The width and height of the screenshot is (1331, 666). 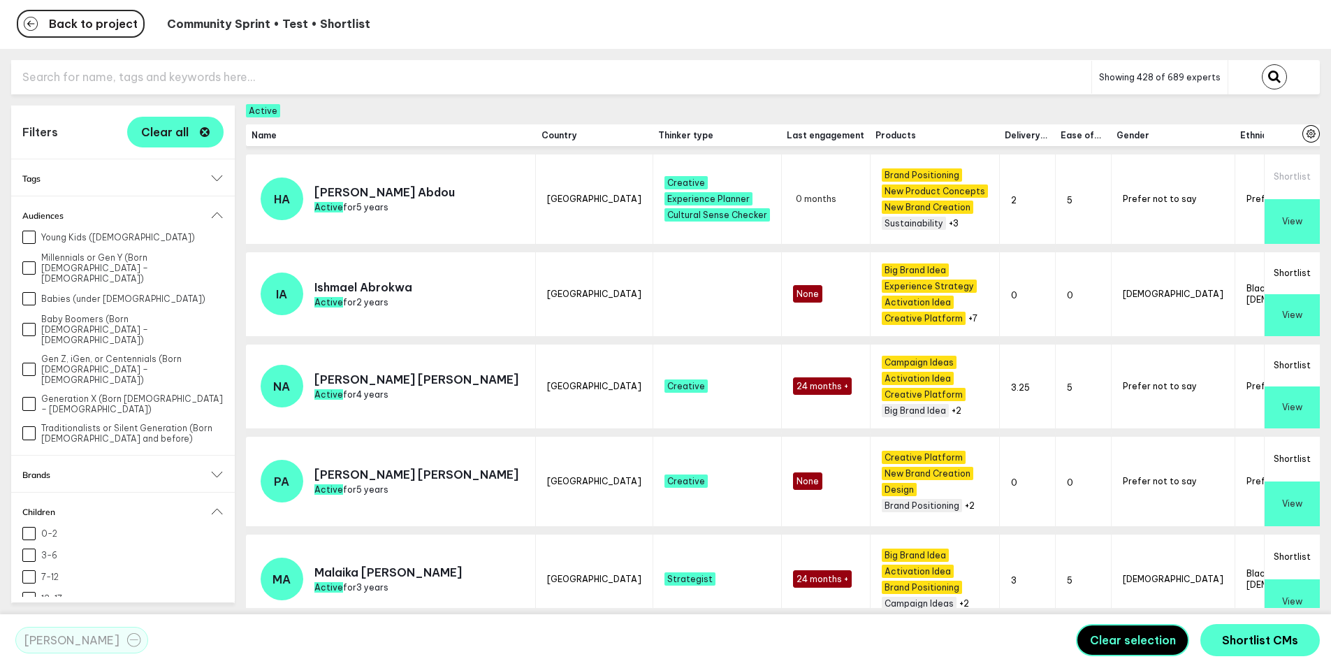 What do you see at coordinates (123, 555) in the screenshot?
I see `label: 3-6` at bounding box center [123, 555].